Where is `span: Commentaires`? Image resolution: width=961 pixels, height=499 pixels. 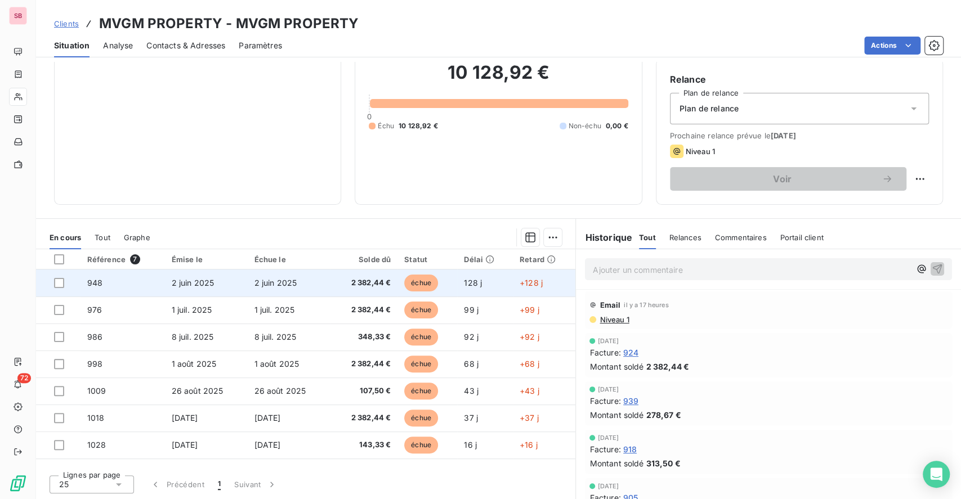
span: Commentaires is located at coordinates (741, 238).